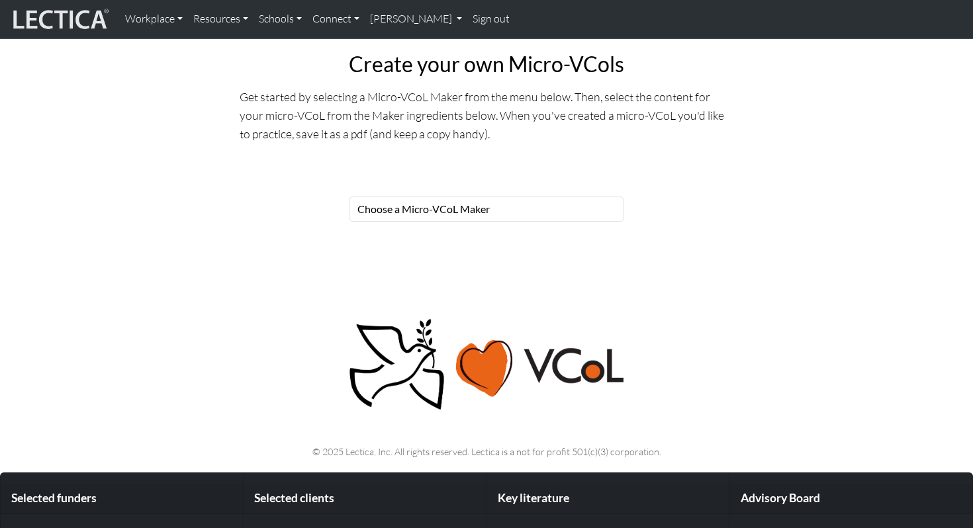 This screenshot has width=973, height=528. Describe the element at coordinates (122, 499) in the screenshot. I see `div: Selected funders` at that location.